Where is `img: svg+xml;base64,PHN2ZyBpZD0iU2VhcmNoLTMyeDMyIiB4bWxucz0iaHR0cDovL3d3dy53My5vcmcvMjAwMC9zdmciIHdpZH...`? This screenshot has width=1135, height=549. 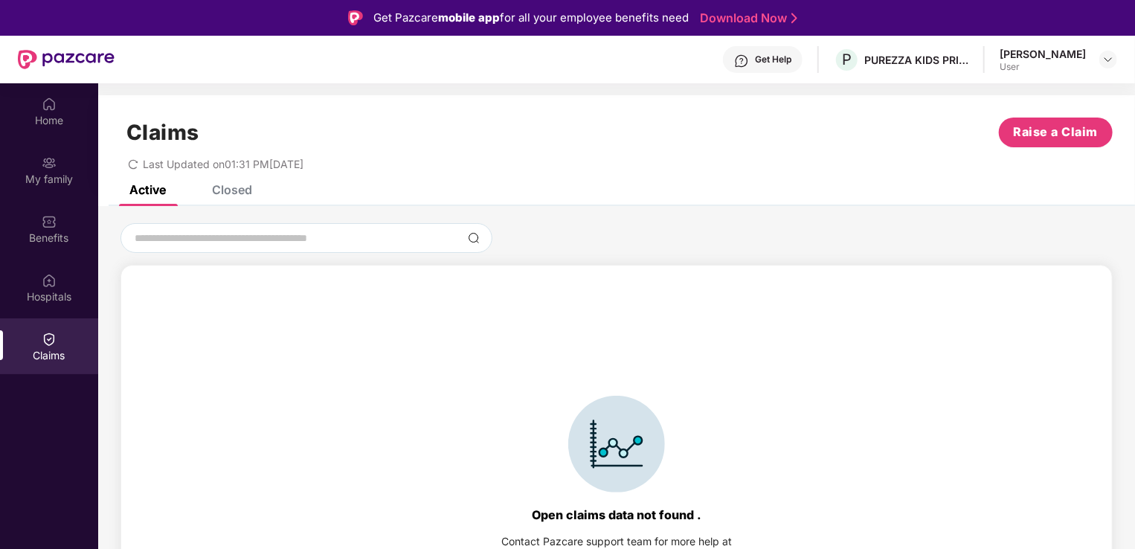 img: svg+xml;base64,PHN2ZyBpZD0iU2VhcmNoLTMyeDMyIiB4bWxucz0iaHR0cDovL3d3dy53My5vcmcvMjAwMC9zdmciIHdpZH... is located at coordinates (474, 238).